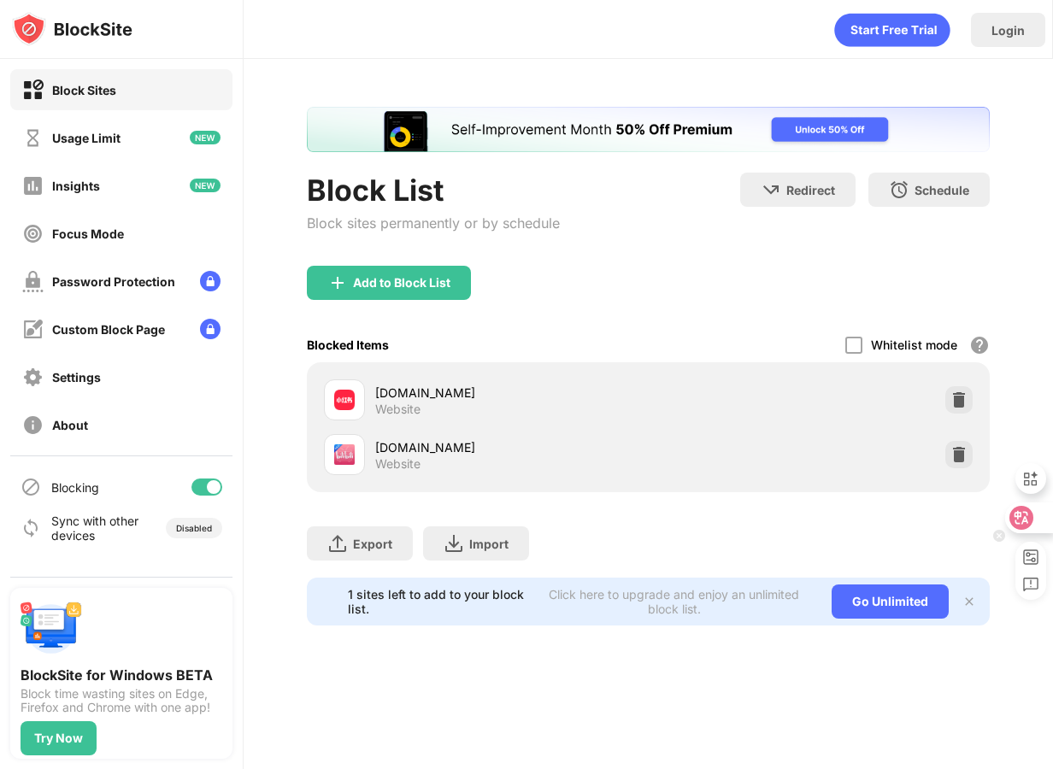 This screenshot has width=1053, height=769. What do you see at coordinates (32, 425) in the screenshot?
I see `img: about-off.svg` at bounding box center [32, 425].